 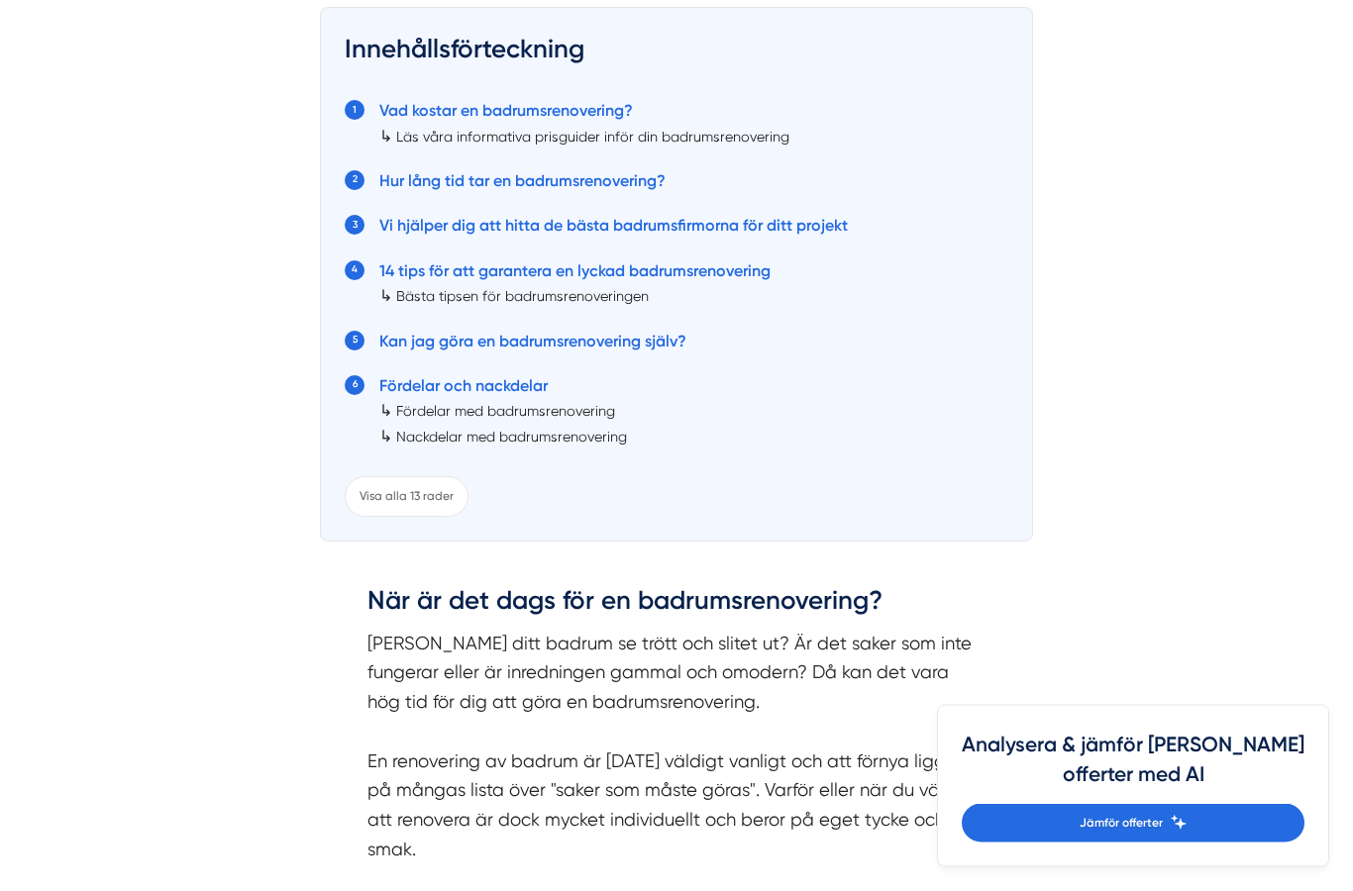 What do you see at coordinates (613, 226) in the screenshot?
I see `a: Vi hjälper dig att hitta de bästa badrumsfirmorna för ditt projekt` at bounding box center [613, 226].